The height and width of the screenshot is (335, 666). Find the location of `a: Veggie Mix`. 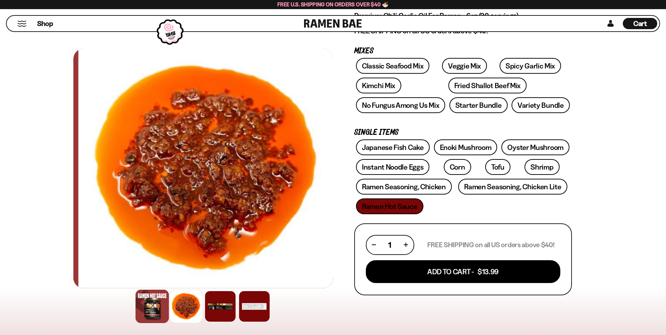

a: Veggie Mix is located at coordinates (465, 66).